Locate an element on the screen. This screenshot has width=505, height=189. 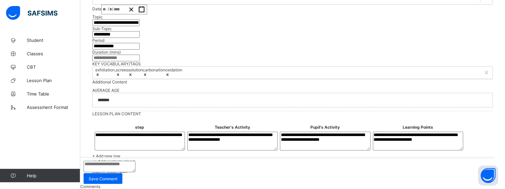
th: Pupil's Activity is located at coordinates (325, 127).